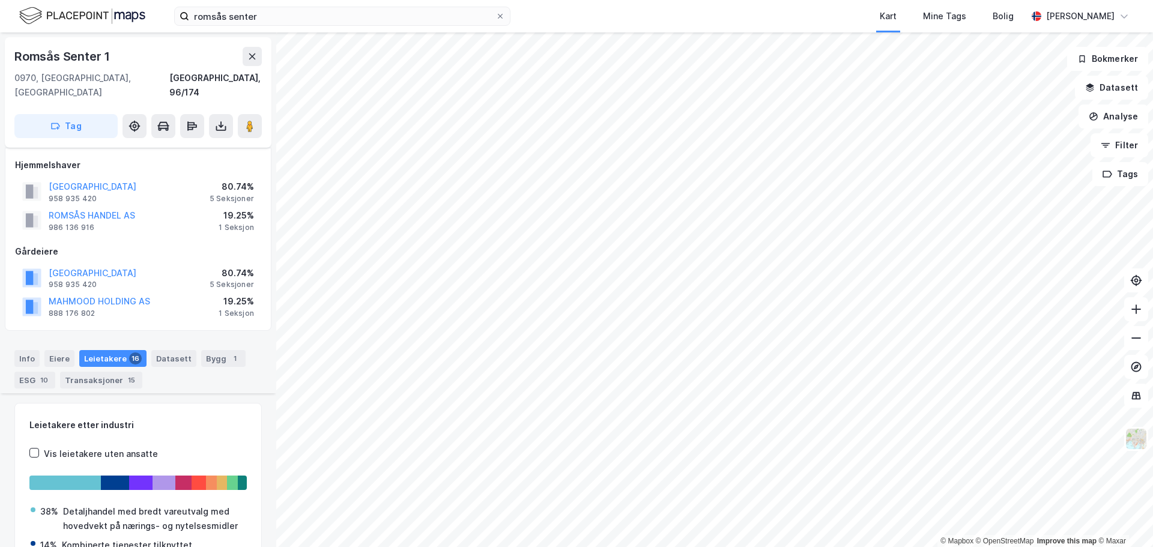  I want to click on button: Tag, so click(66, 126).